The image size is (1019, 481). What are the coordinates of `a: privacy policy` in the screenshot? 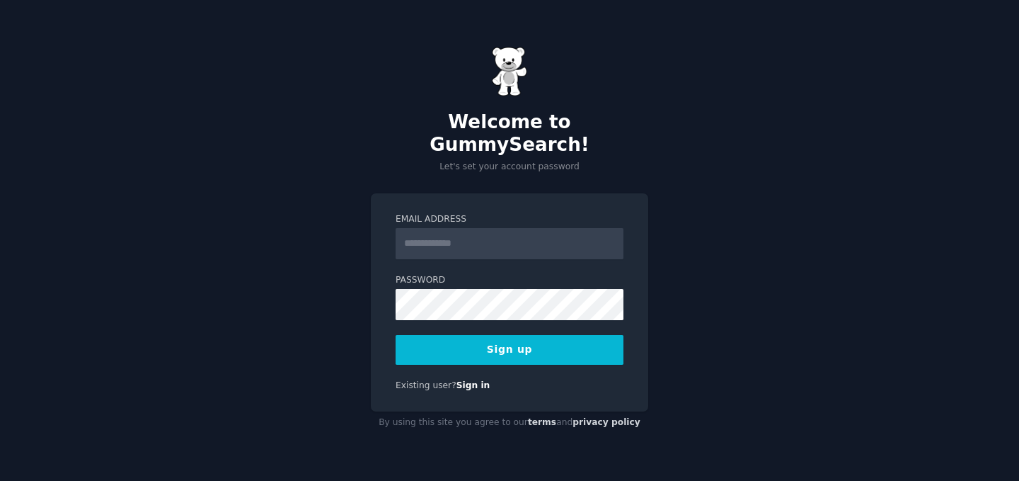 It's located at (607, 422).